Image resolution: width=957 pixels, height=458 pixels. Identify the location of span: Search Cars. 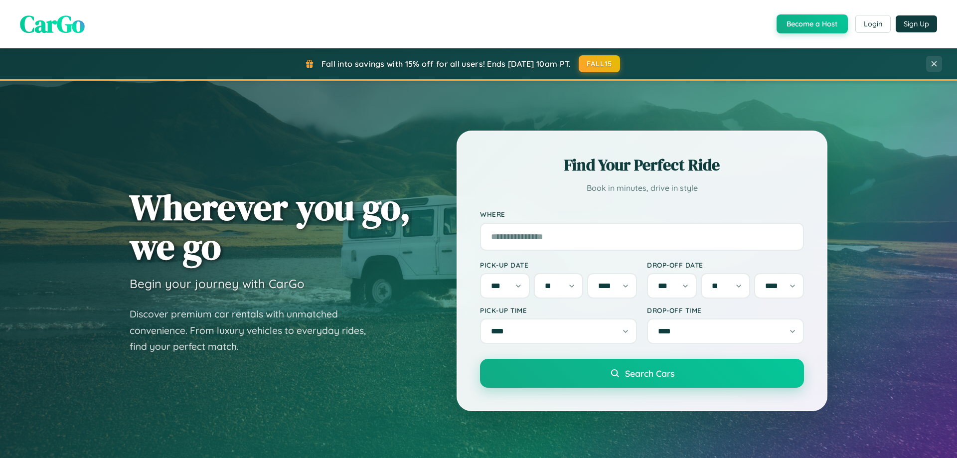
(649, 373).